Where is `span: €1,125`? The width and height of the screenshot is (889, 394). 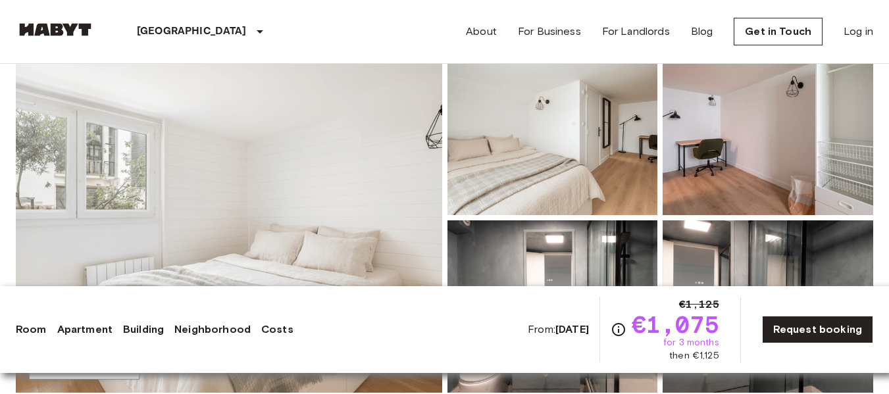
span: €1,125 is located at coordinates (698, 305).